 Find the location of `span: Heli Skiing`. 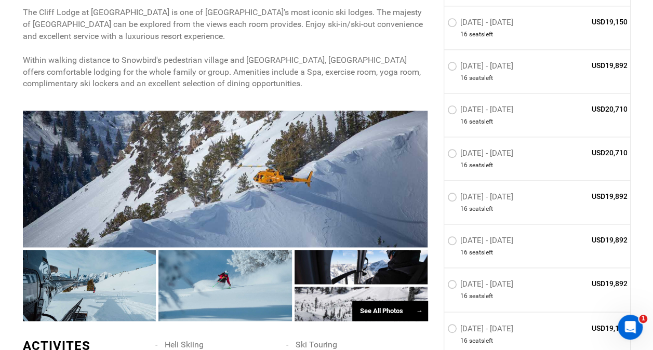

span: Heli Skiing is located at coordinates (183, 344).